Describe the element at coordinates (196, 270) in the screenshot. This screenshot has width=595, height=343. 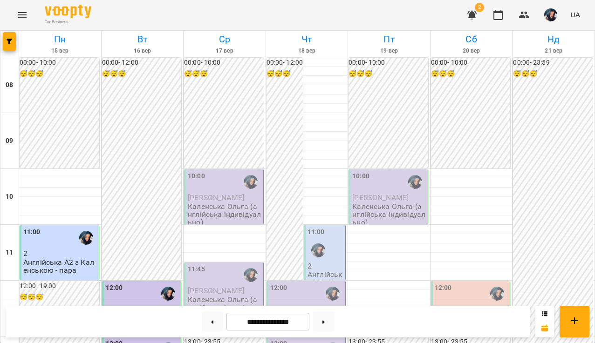
I see `label: 11:45` at that location.